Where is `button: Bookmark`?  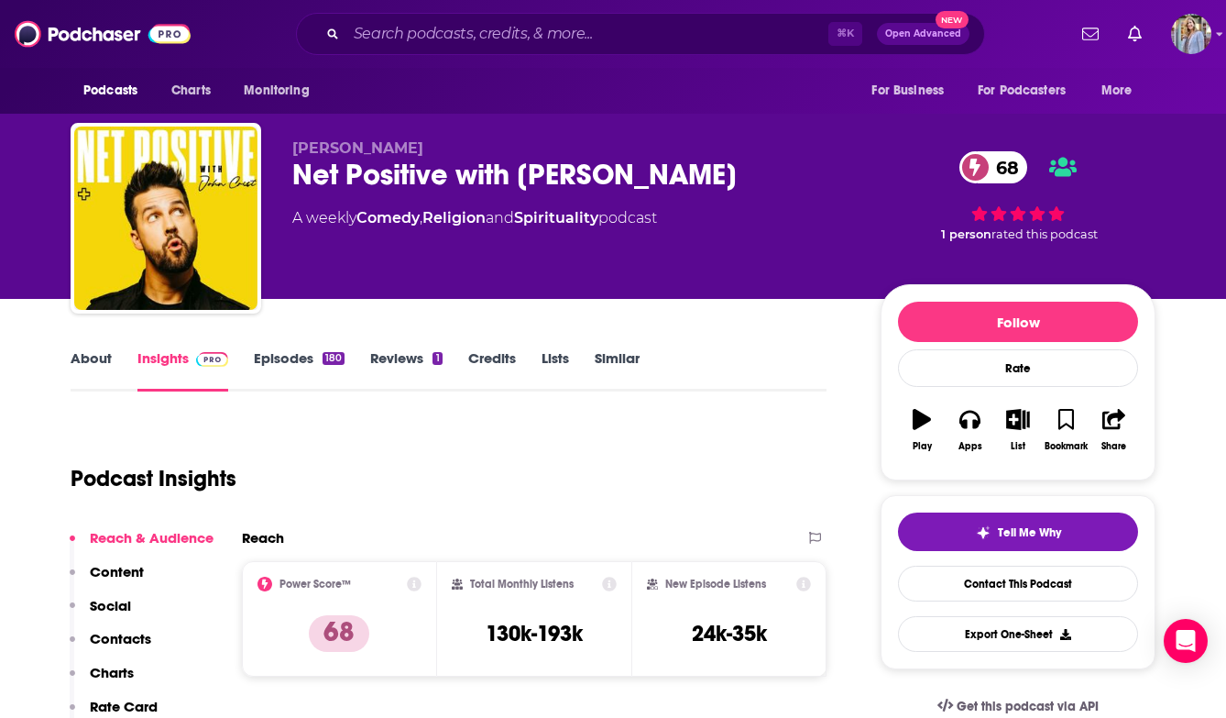 button: Bookmark is located at coordinates (1066, 430).